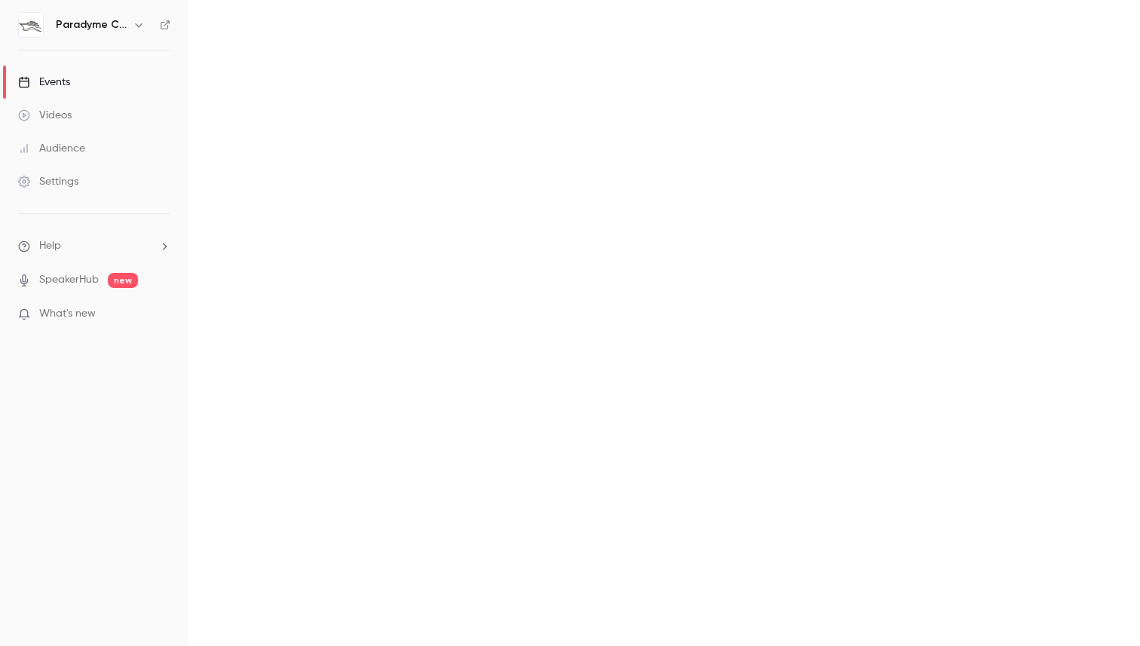 The height and width of the screenshot is (646, 1140). Describe the element at coordinates (94, 246) in the screenshot. I see `li: help-dropdown-opener` at that location.